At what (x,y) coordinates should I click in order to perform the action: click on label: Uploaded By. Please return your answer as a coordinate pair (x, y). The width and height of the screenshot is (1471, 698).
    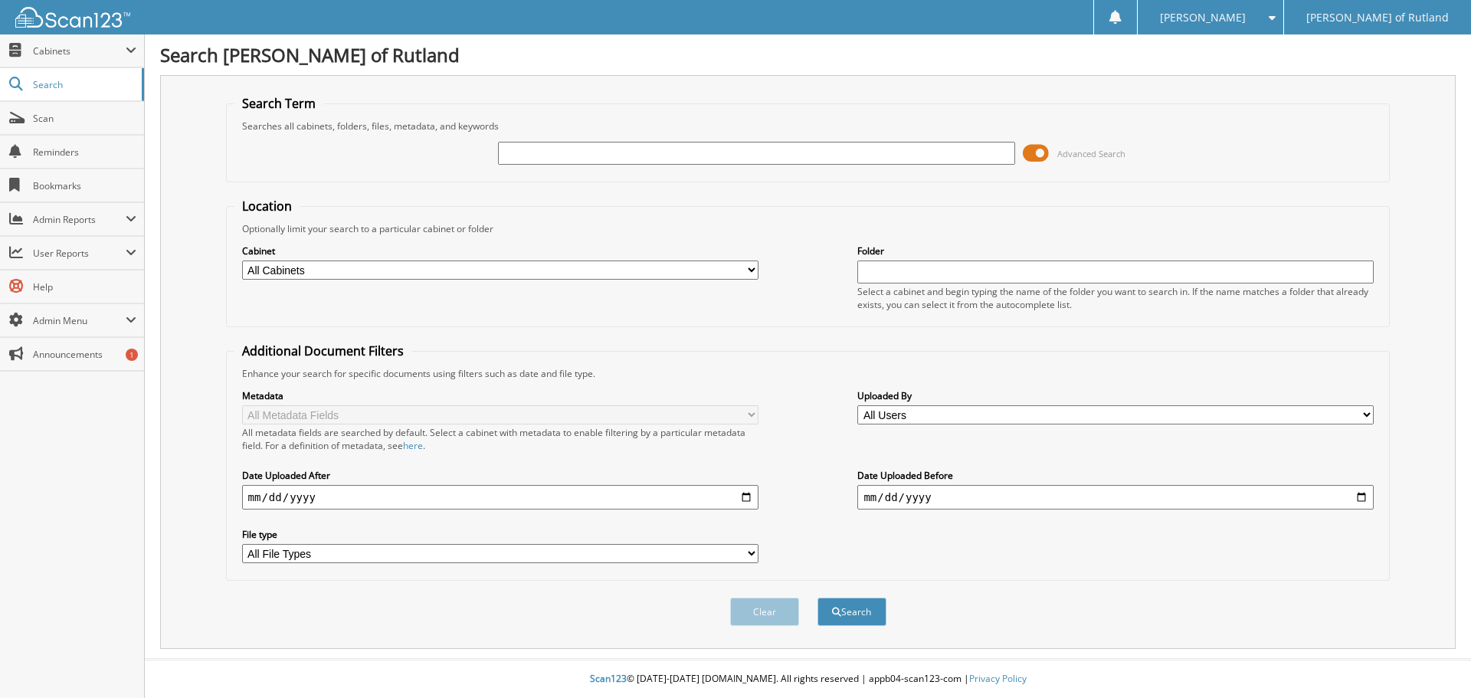
    Looking at the image, I should click on (1115, 395).